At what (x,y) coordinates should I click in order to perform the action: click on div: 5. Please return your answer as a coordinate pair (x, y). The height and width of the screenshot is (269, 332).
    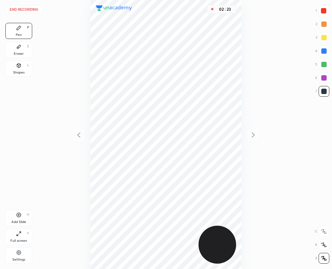
    Looking at the image, I should click on (322, 64).